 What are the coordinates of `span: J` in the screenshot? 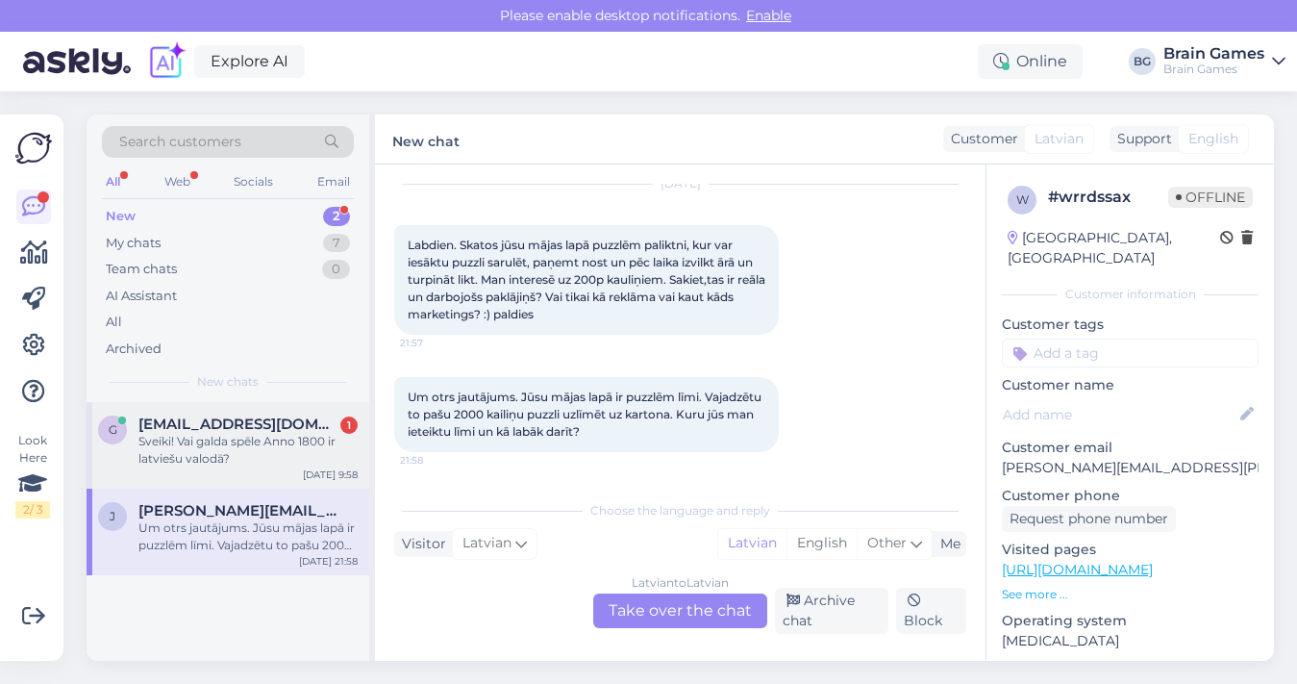 It's located at (113, 516).